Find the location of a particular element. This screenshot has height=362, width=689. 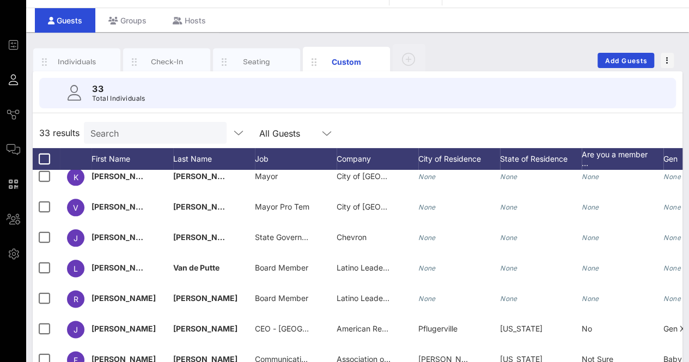

button: Add Guests is located at coordinates (625, 60).